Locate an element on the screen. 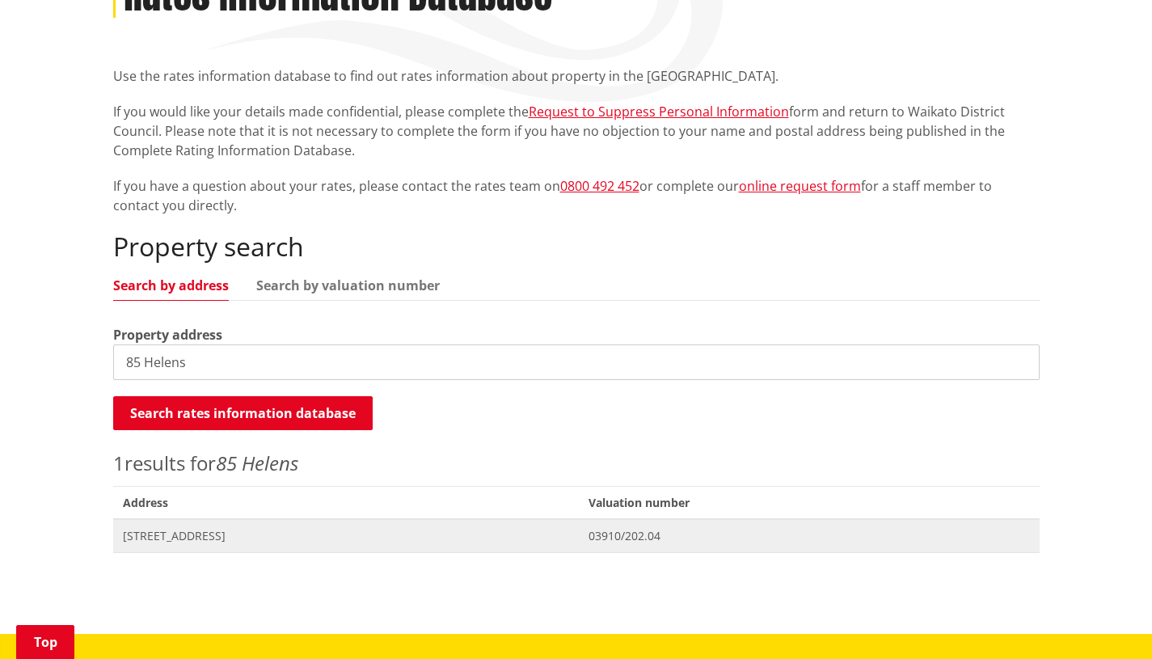 The image size is (1152, 659). p: If you have a question about your rates, please contact the rates team on or complete our for a s... is located at coordinates (576, 196).